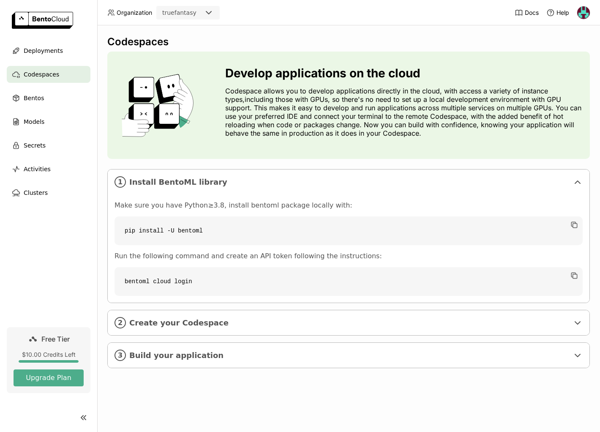 This screenshot has height=432, width=600. Describe the element at coordinates (49, 51) in the screenshot. I see `a: Deployments` at that location.